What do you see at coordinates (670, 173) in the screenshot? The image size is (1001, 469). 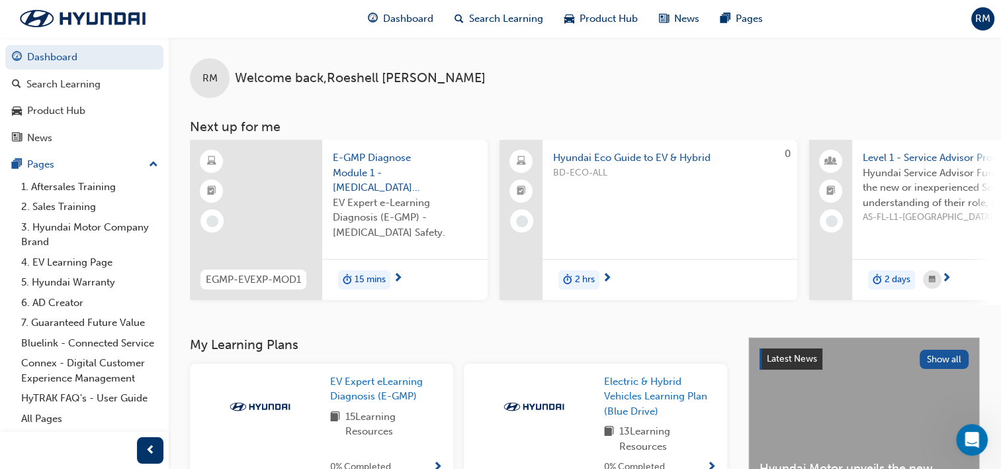 I see `span: BD-ECO-ALL` at bounding box center [670, 173].